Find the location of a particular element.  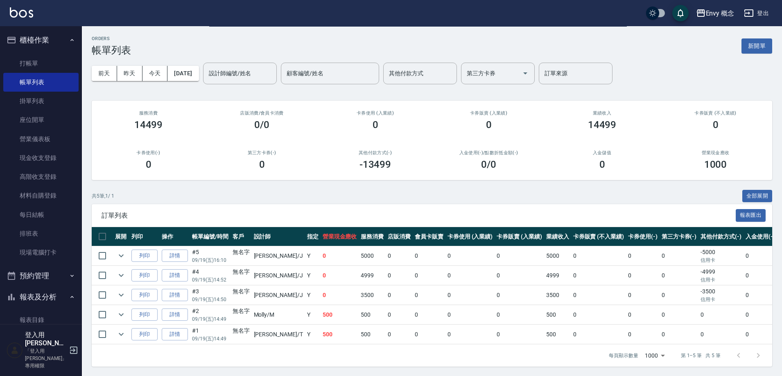

button: 全部展開 is located at coordinates (758, 196).